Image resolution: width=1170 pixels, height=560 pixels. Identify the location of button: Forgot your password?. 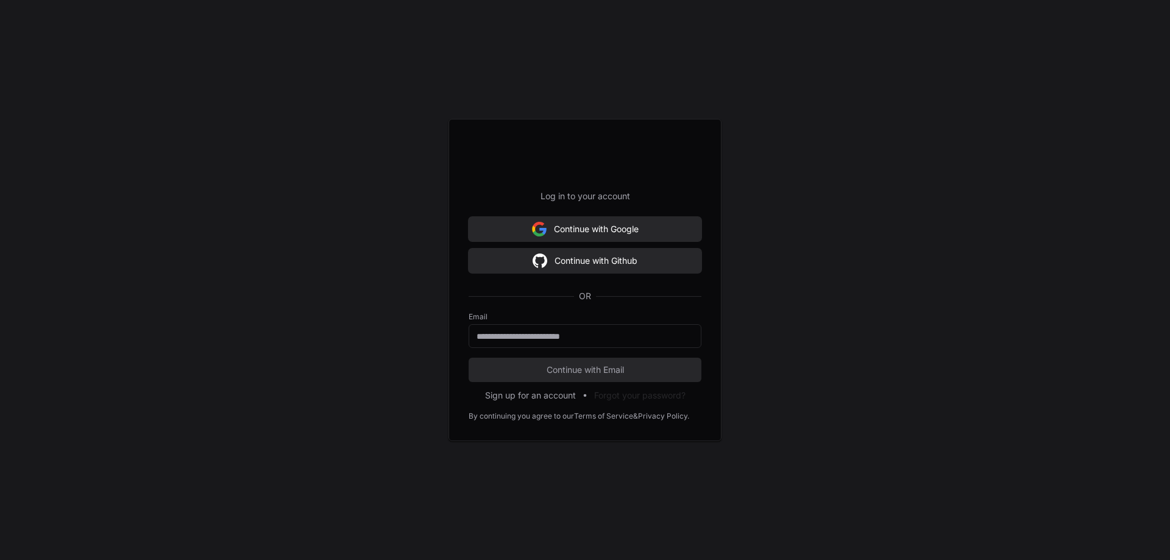
(640, 395).